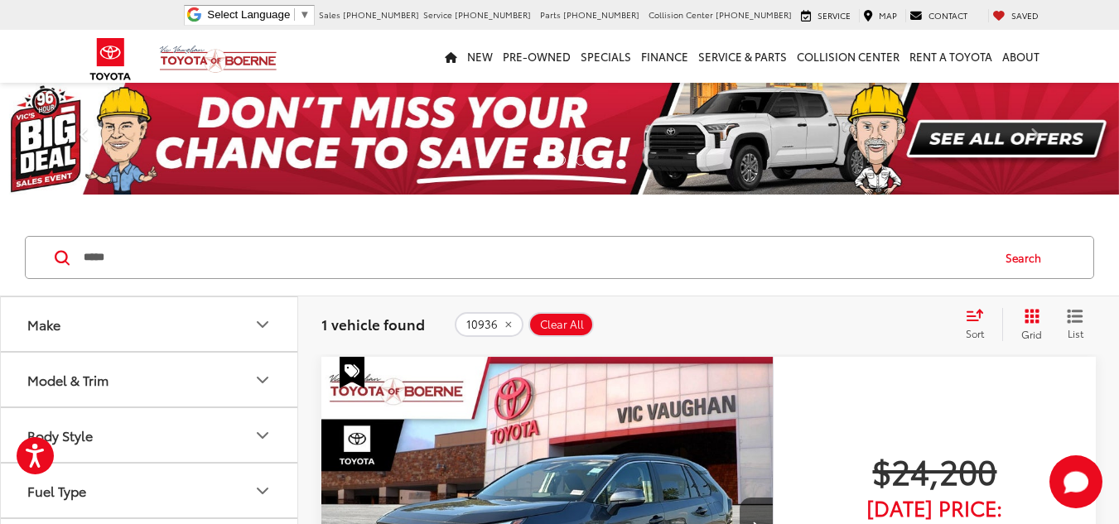 The width and height of the screenshot is (1119, 524). I want to click on span: Parts, so click(550, 14).